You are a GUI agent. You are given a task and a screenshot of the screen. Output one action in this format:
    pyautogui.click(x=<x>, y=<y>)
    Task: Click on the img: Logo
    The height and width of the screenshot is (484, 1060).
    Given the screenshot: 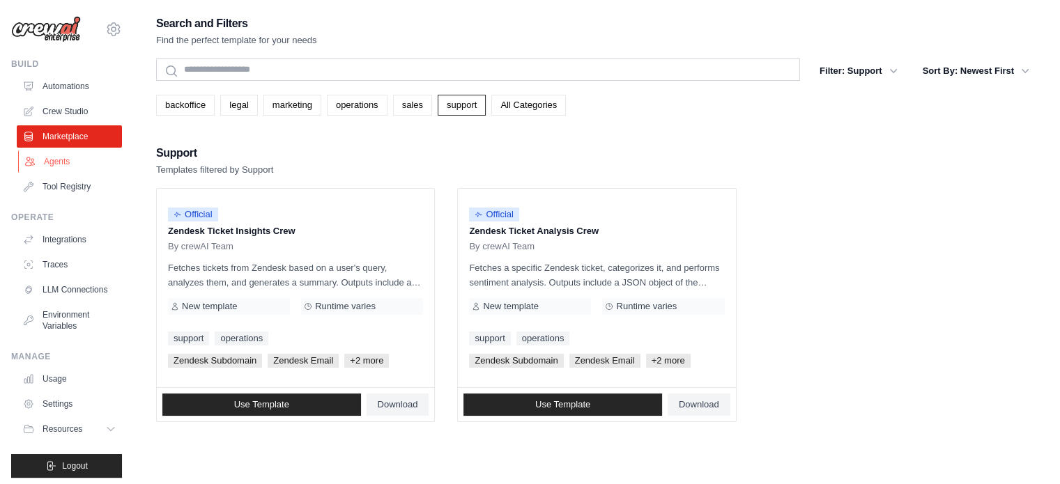 What is the action you would take?
    pyautogui.click(x=46, y=29)
    